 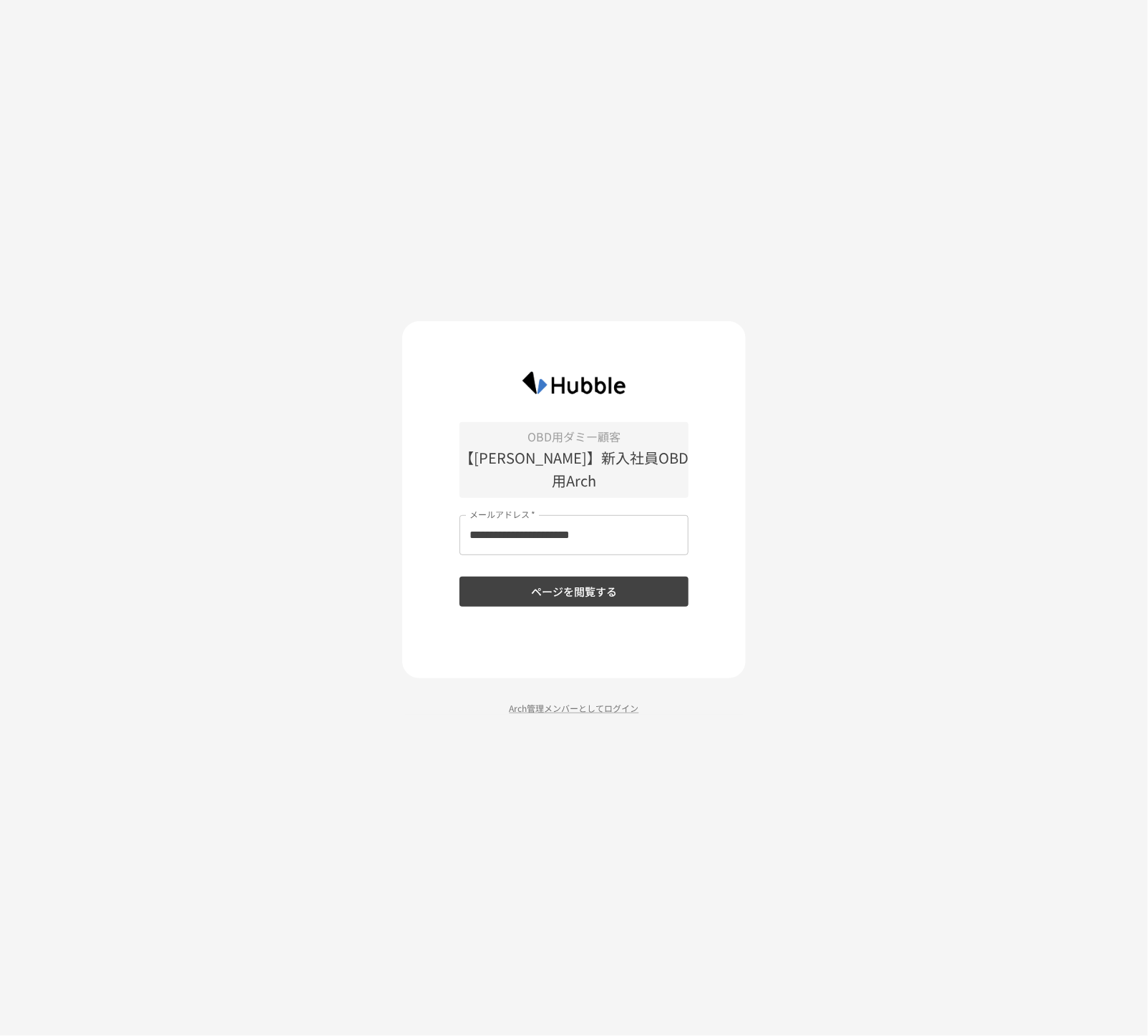 I want to click on button: ページを閲覧する, so click(x=574, y=592).